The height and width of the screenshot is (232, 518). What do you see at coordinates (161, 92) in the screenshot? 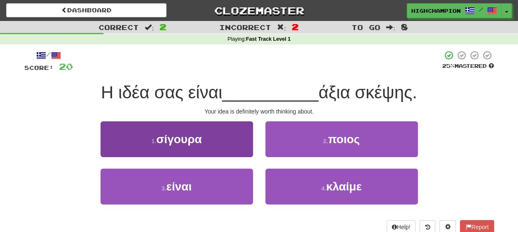
I see `span: Η ιδέα σας είναι` at bounding box center [161, 92].